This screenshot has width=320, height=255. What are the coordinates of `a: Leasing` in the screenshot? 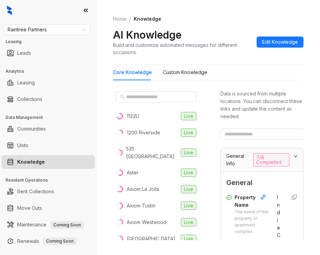 It's located at (26, 83).